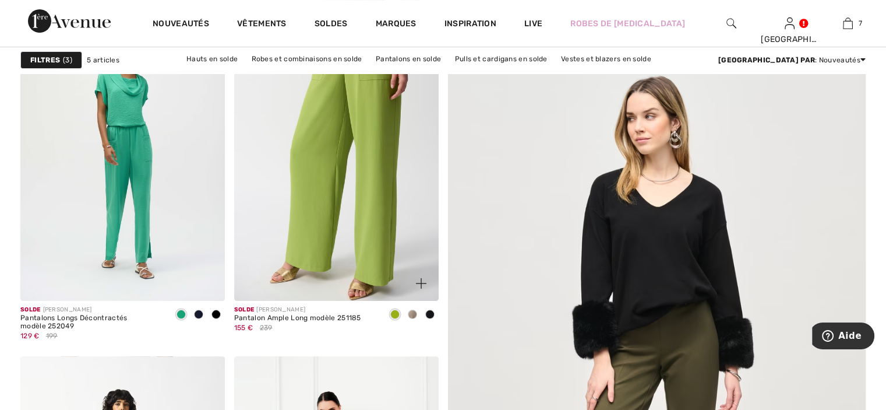  What do you see at coordinates (408, 59) in the screenshot?
I see `a: Pantalons en solde` at bounding box center [408, 59].